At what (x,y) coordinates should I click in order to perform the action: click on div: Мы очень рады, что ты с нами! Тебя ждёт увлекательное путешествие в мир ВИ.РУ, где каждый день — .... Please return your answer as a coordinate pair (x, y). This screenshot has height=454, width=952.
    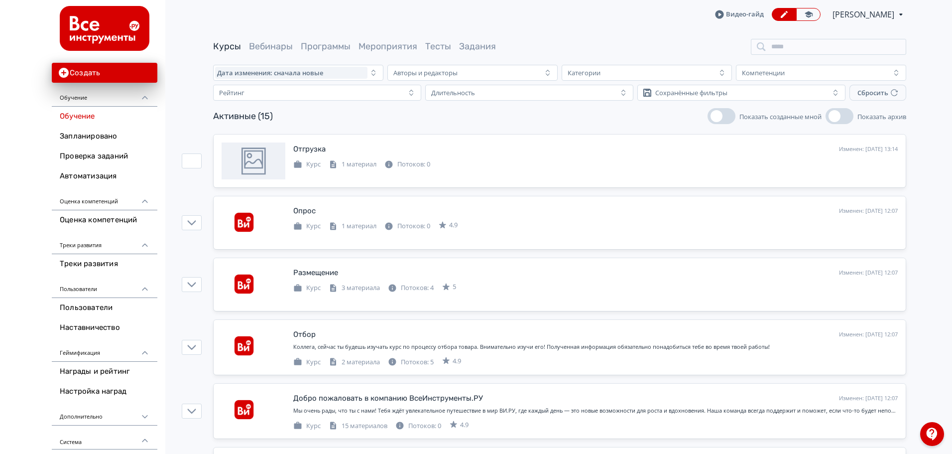
    Looking at the image, I should click on (596, 410).